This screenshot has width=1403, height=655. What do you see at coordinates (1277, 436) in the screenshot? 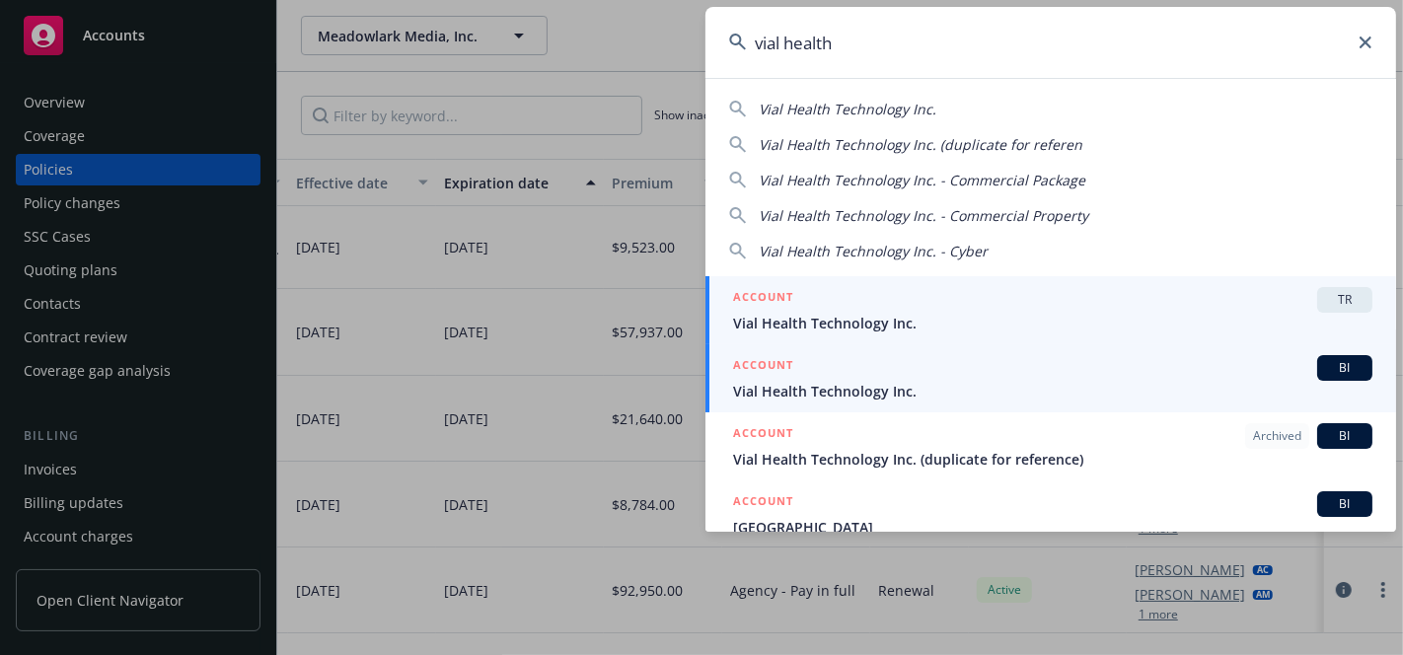
I see `span: Archived` at bounding box center [1277, 436].